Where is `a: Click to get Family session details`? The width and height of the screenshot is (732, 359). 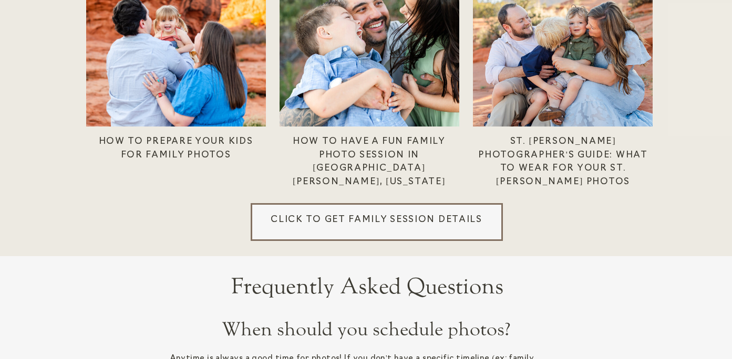 a: Click to get Family session details is located at coordinates (377, 219).